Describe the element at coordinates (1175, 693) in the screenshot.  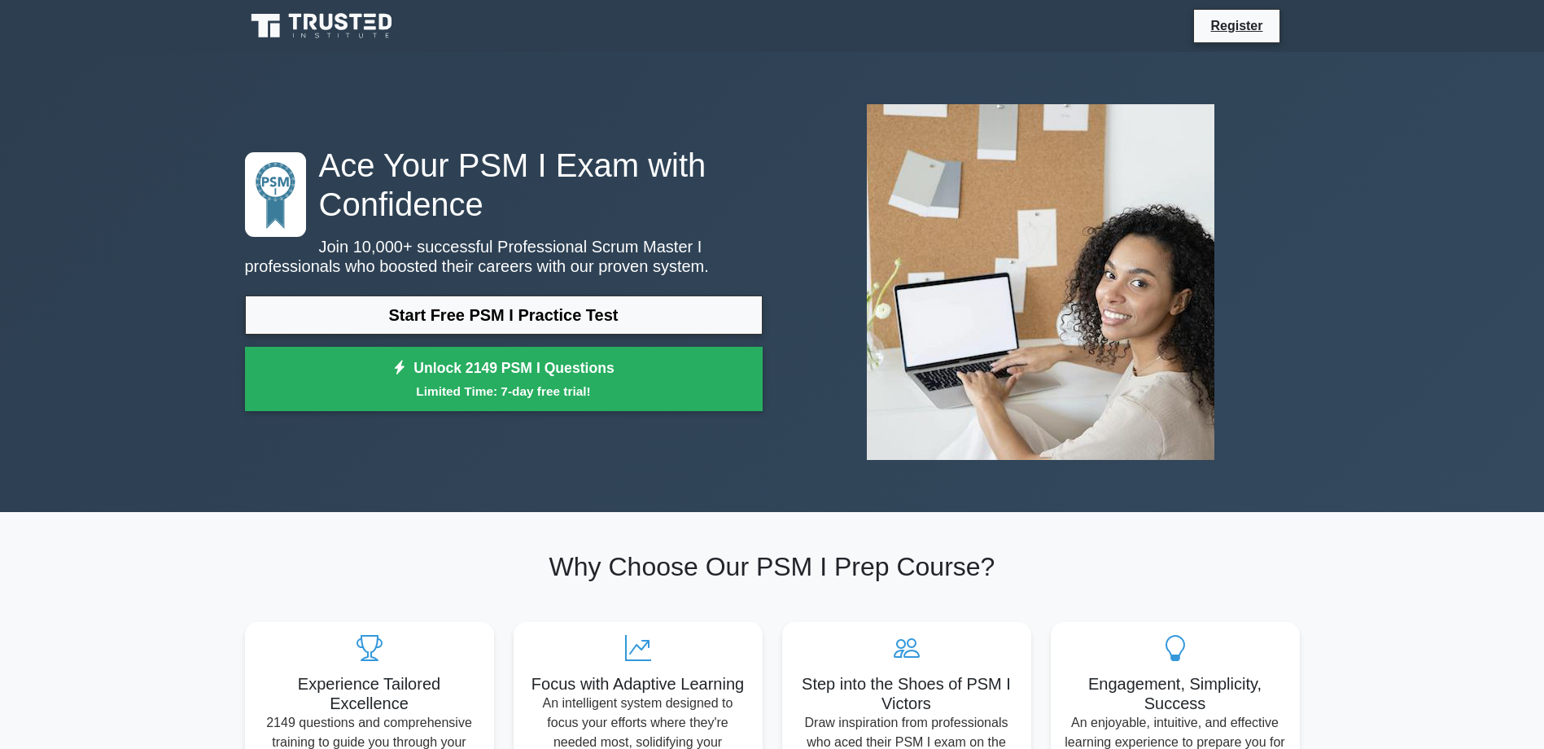
I see `h5: Engagement, Simplicity, Success` at that location.